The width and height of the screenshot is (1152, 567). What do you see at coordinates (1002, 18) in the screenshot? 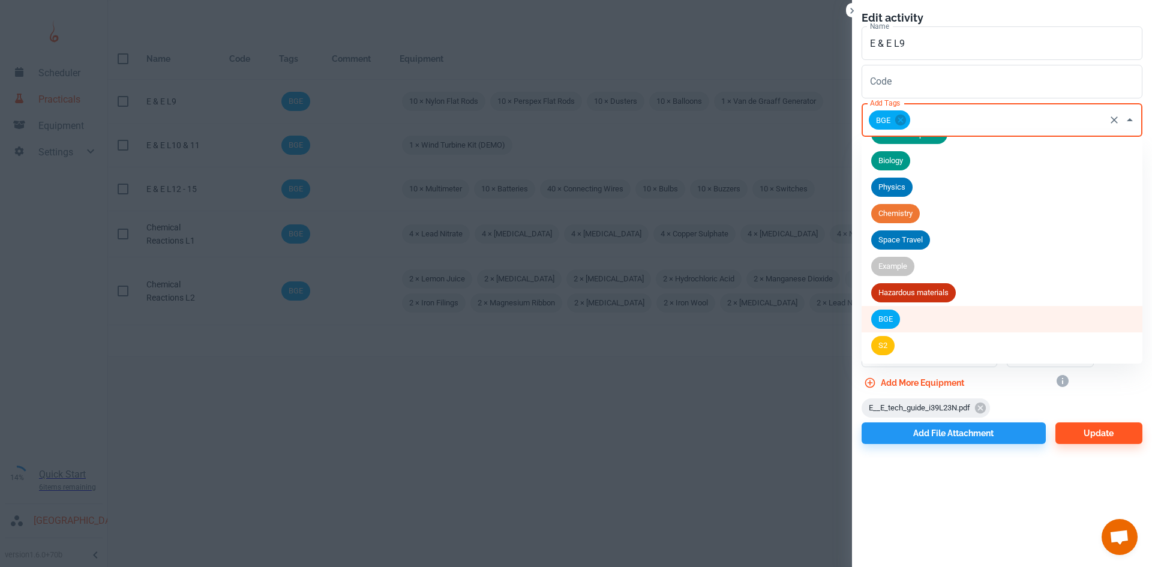
I see `h6: Edit activity` at bounding box center [1002, 18].